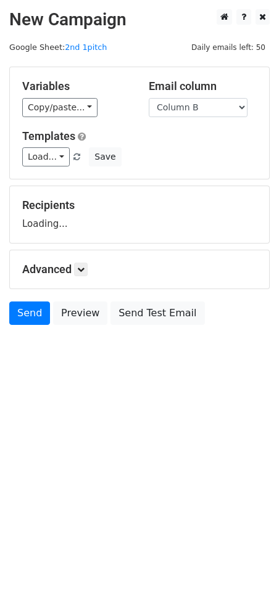 Image resolution: width=279 pixels, height=598 pixels. What do you see at coordinates (60, 107) in the screenshot?
I see `a: Copy/paste...` at bounding box center [60, 107].